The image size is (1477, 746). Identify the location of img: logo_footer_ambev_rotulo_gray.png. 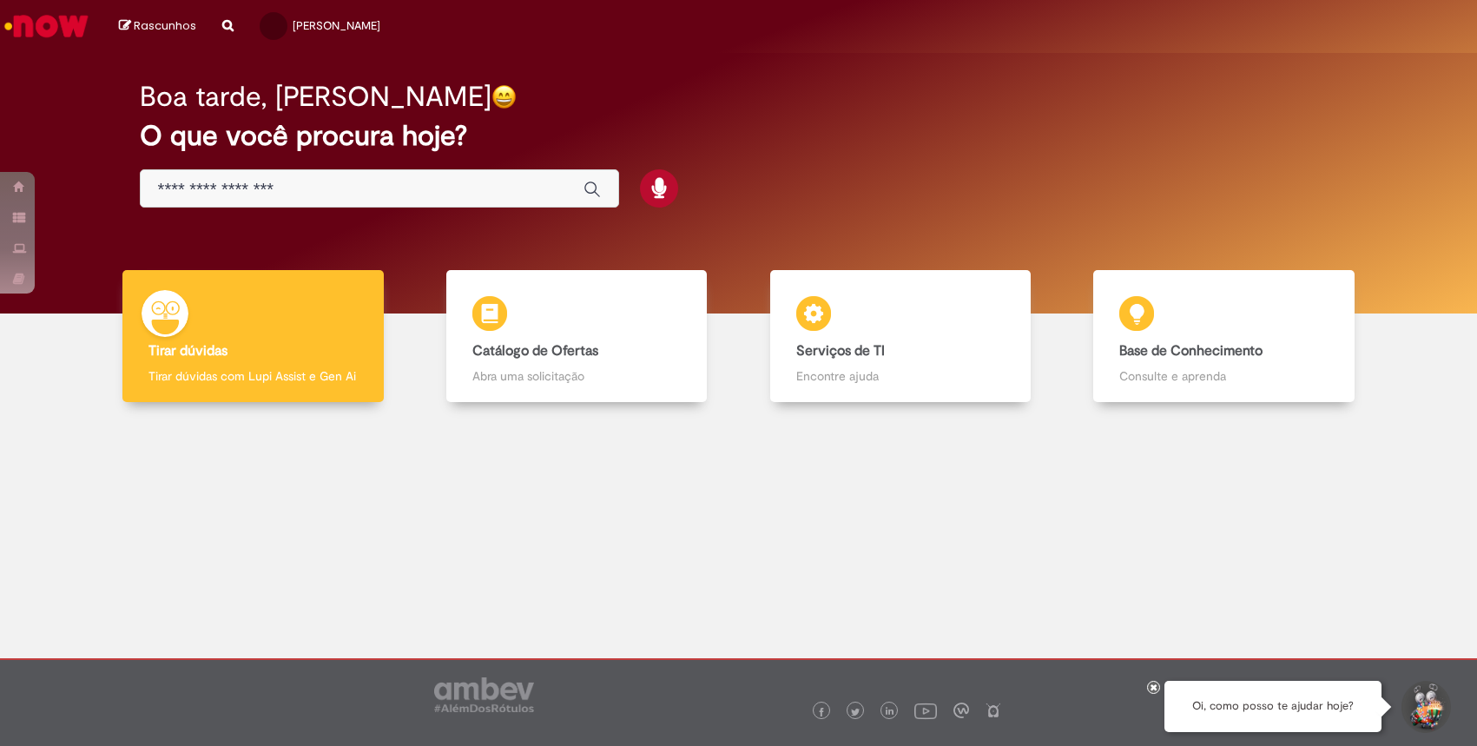
(484, 695).